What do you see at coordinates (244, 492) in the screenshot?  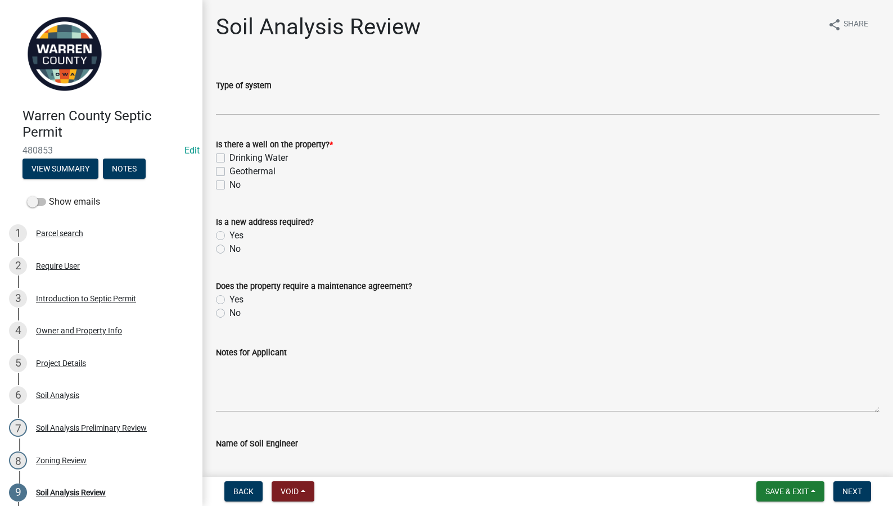 I see `span: Back` at bounding box center [244, 492].